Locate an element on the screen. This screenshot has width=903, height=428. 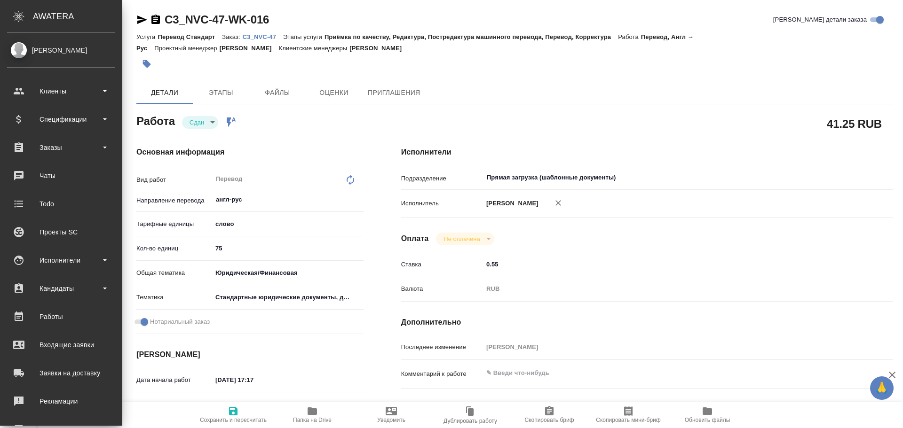
p: Приёмка по качеству, Редактура, Постредактура машинного перевода, Перевод, Корректура is located at coordinates (471, 37).